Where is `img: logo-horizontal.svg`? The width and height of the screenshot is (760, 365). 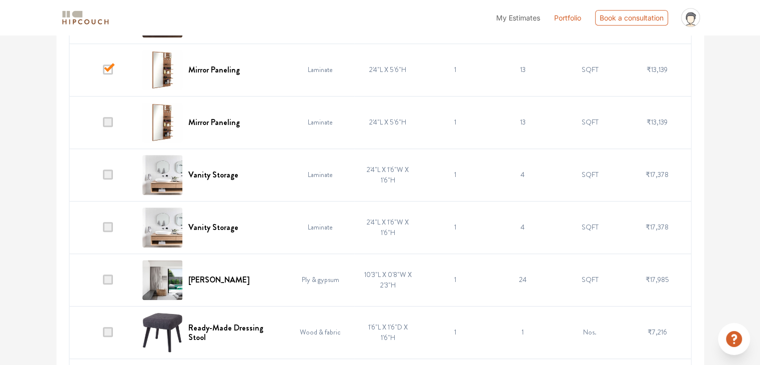 img: logo-horizontal.svg is located at coordinates (85, 17).